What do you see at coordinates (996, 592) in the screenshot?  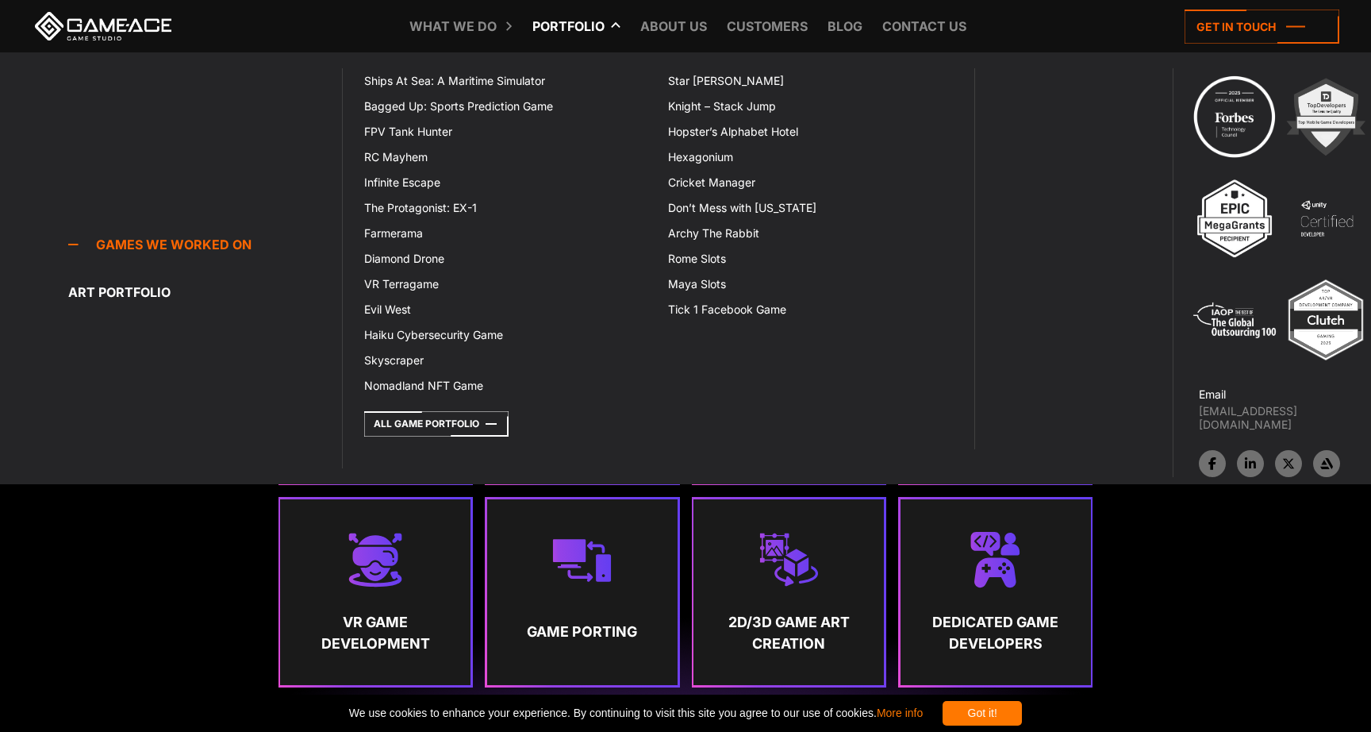 I see `a: Dedicated Game Developers` at bounding box center [996, 592].